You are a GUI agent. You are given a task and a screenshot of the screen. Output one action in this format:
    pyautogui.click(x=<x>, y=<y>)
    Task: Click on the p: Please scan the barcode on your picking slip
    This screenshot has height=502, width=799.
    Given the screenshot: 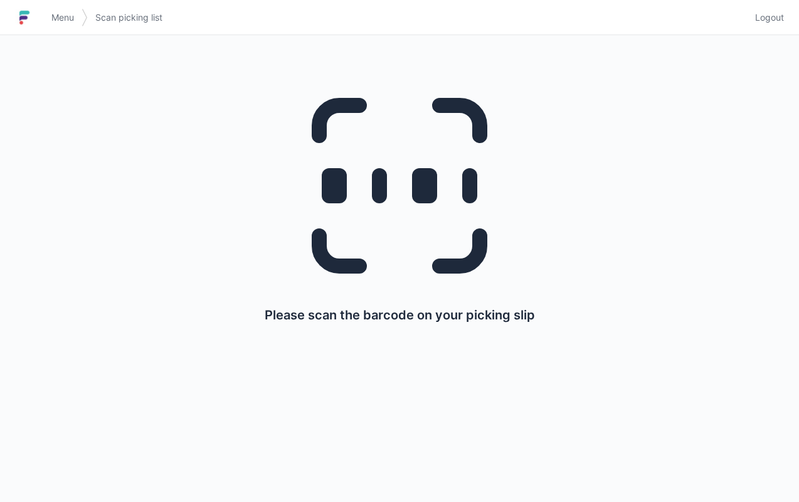 What is the action you would take?
    pyautogui.click(x=400, y=315)
    